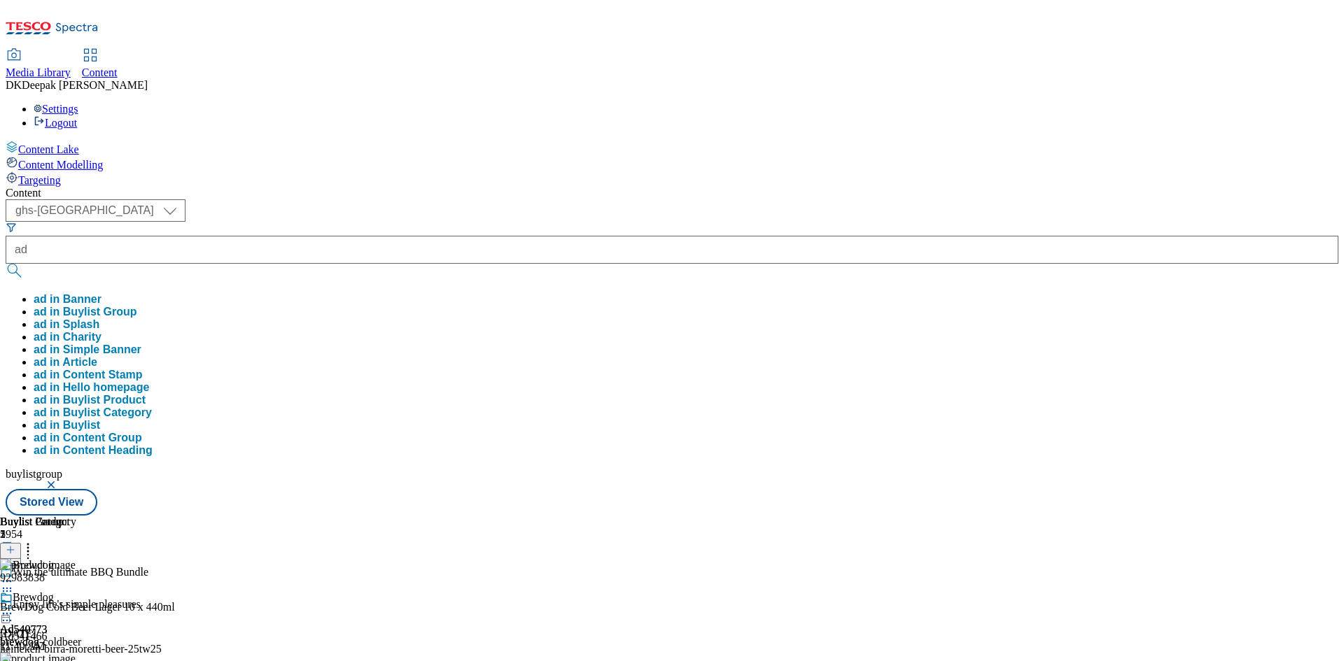 This screenshot has height=661, width=1344. What do you see at coordinates (90, 400) in the screenshot?
I see `button: ad in Buylist Product` at bounding box center [90, 400].